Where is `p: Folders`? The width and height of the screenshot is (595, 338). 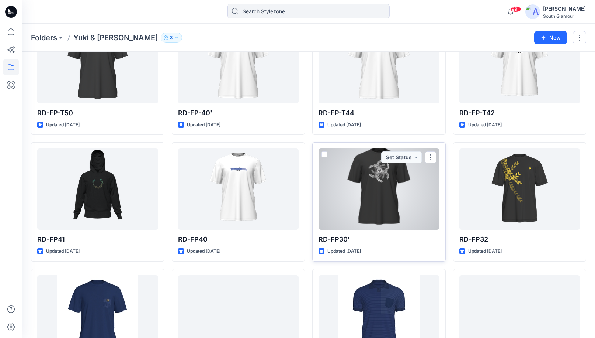
p: Folders is located at coordinates (44, 38).